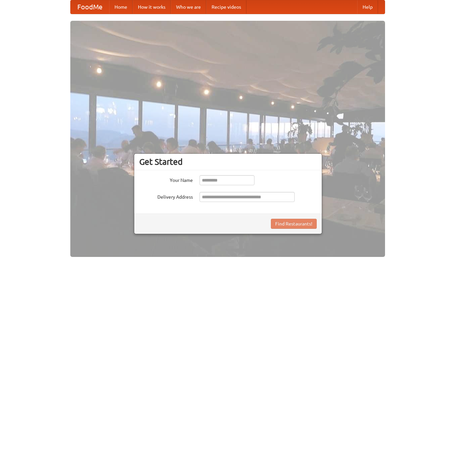  What do you see at coordinates (152, 7) in the screenshot?
I see `a: How it works` at bounding box center [152, 7].